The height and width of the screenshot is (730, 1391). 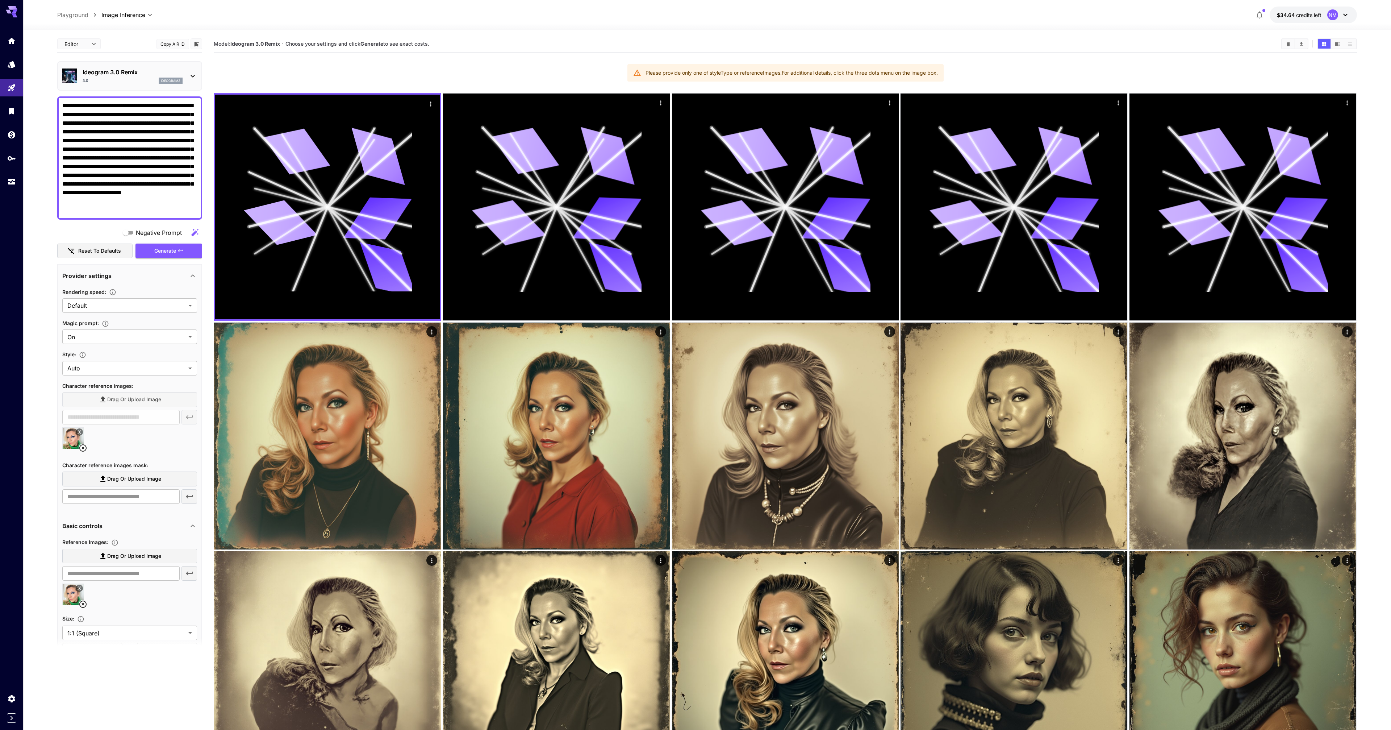 What do you see at coordinates (173, 44) in the screenshot?
I see `button: Copy AIR ID` at bounding box center [173, 44].